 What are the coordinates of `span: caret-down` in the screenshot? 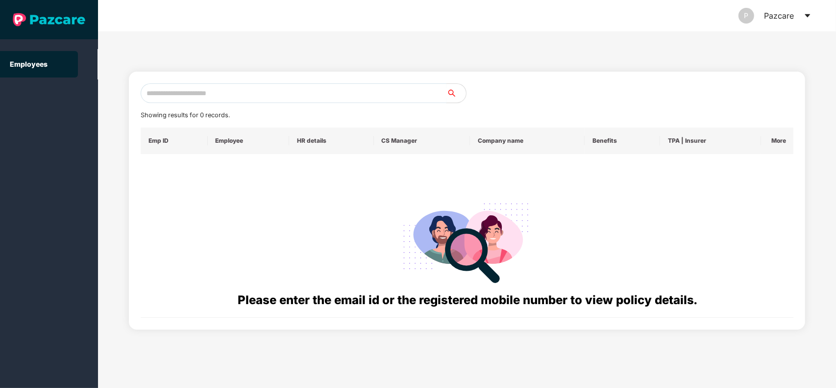 It's located at (808, 16).